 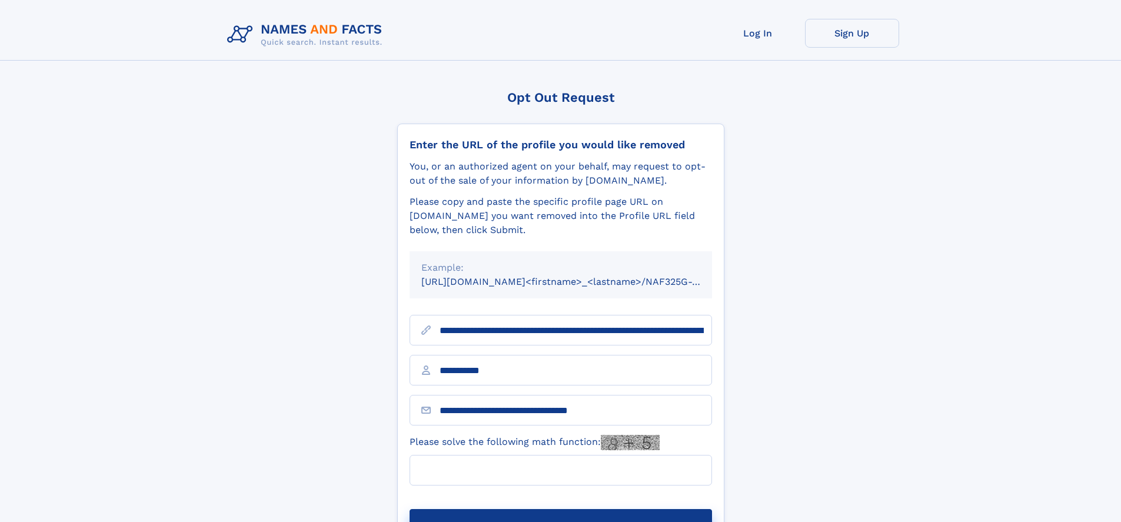 I want to click on img: Logo Names and Facts, so click(x=307, y=35).